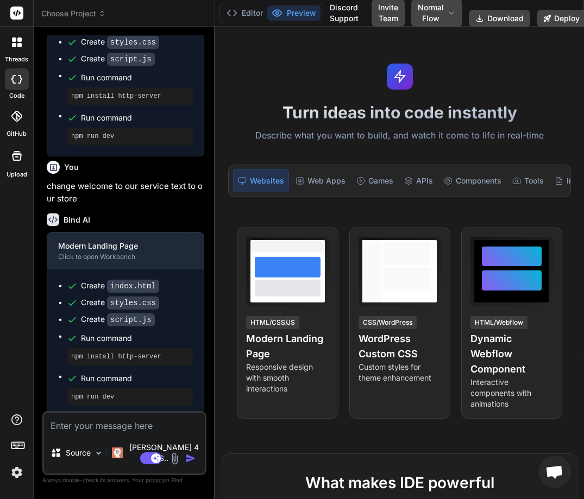  What do you see at coordinates (499, 18) in the screenshot?
I see `button: Download` at bounding box center [499, 18].